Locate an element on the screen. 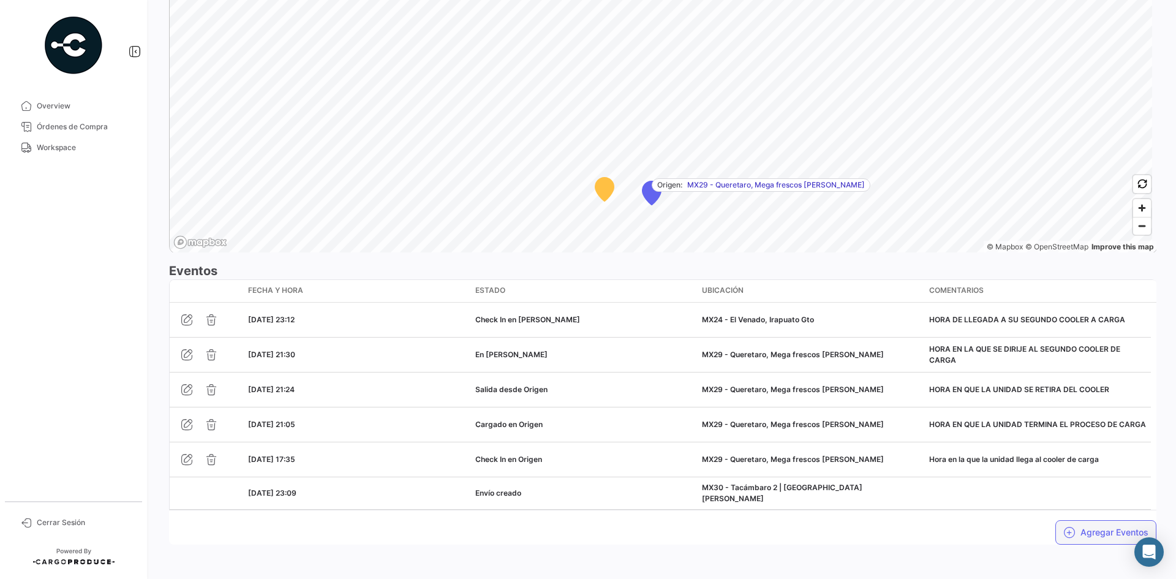 The height and width of the screenshot is (579, 1176). a: Órdenes de Compra is located at coordinates (73, 127).